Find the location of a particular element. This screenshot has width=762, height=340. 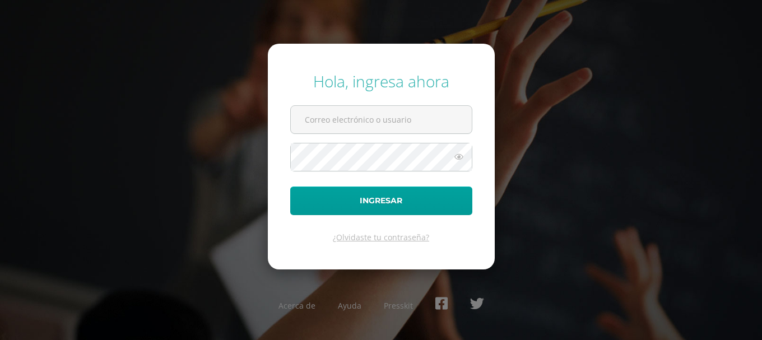

a: ¿Olvidaste tu contraseña? is located at coordinates (381, 237).